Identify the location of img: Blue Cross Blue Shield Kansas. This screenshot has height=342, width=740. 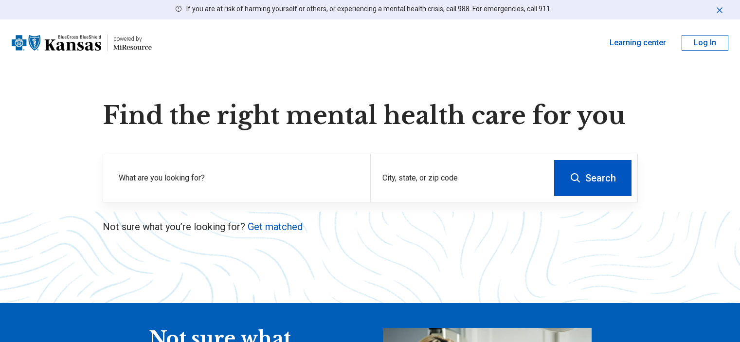
(56, 43).